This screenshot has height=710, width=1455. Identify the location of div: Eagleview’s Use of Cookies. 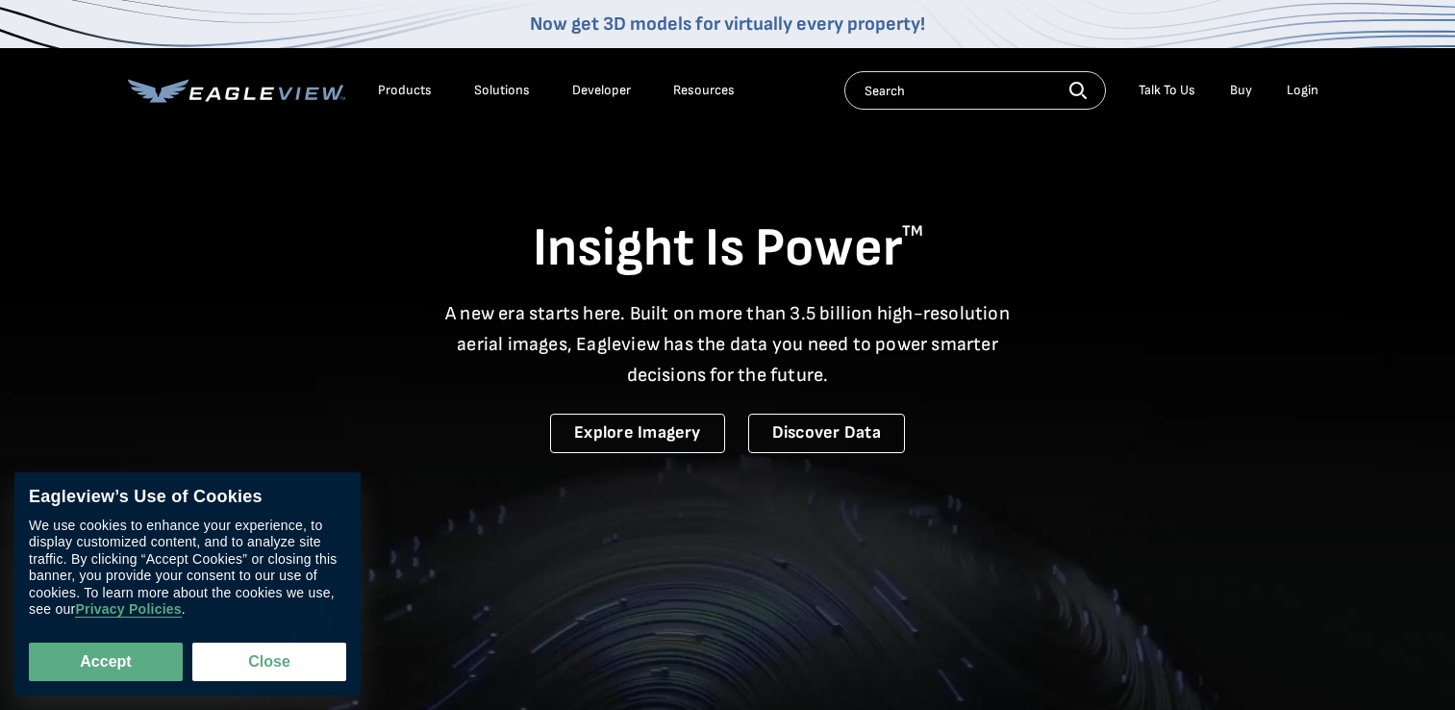
(188, 497).